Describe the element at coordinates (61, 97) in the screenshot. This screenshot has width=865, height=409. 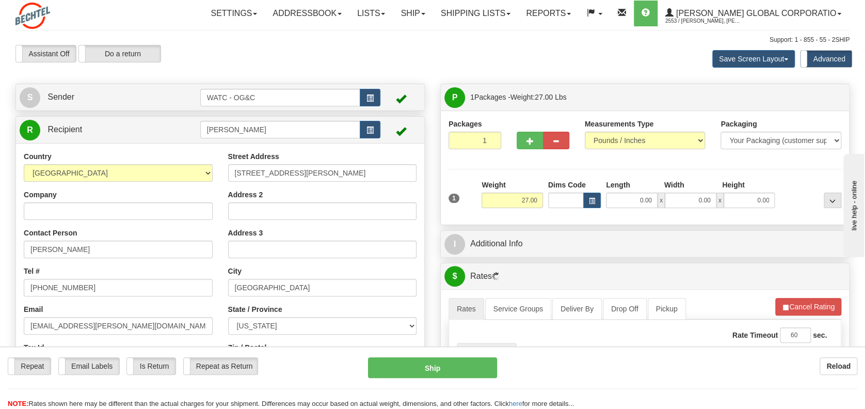
I see `span: Sender` at that location.